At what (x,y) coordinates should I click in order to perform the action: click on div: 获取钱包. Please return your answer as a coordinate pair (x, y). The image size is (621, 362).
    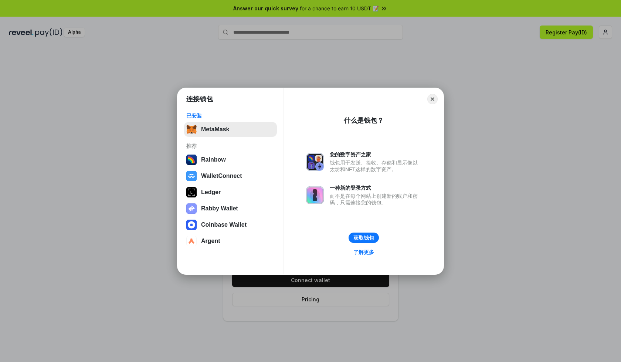
    Looking at the image, I should click on (364, 238).